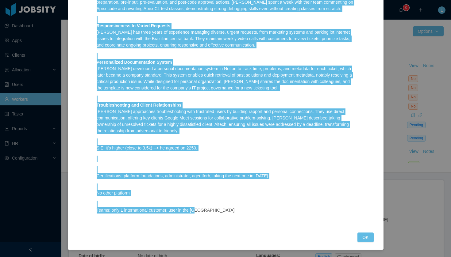 This screenshot has height=257, width=451. What do you see at coordinates (133, 26) in the screenshot?
I see `strong: Responsiveness to Varied Requests` at bounding box center [133, 26].